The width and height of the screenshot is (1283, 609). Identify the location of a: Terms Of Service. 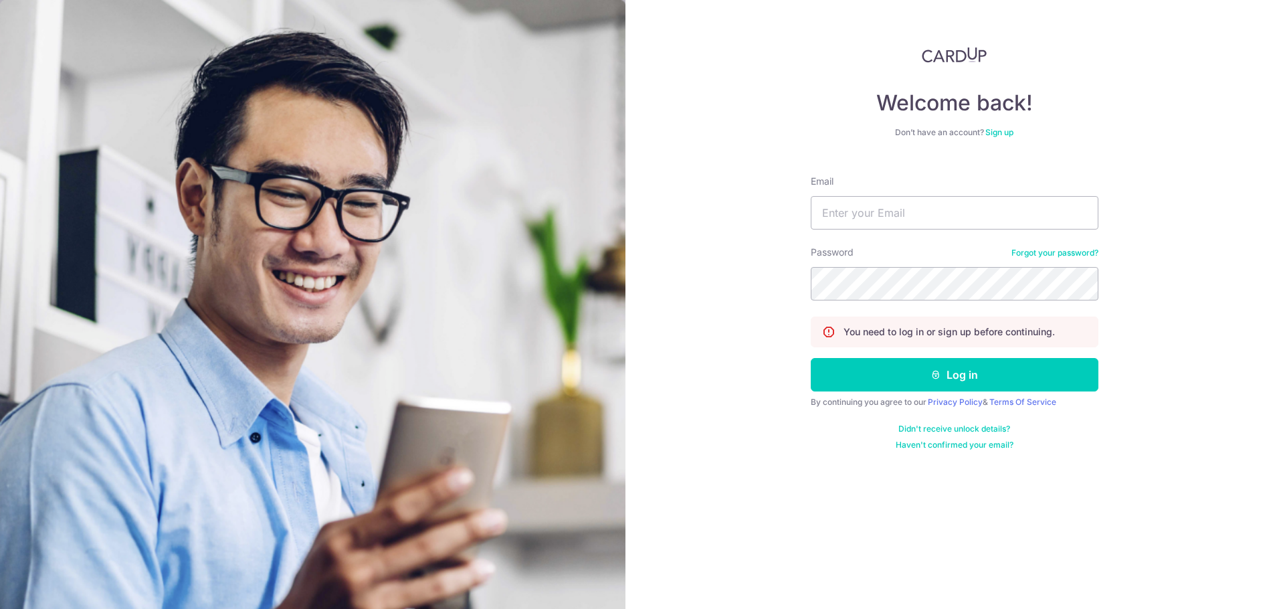
(1022, 401).